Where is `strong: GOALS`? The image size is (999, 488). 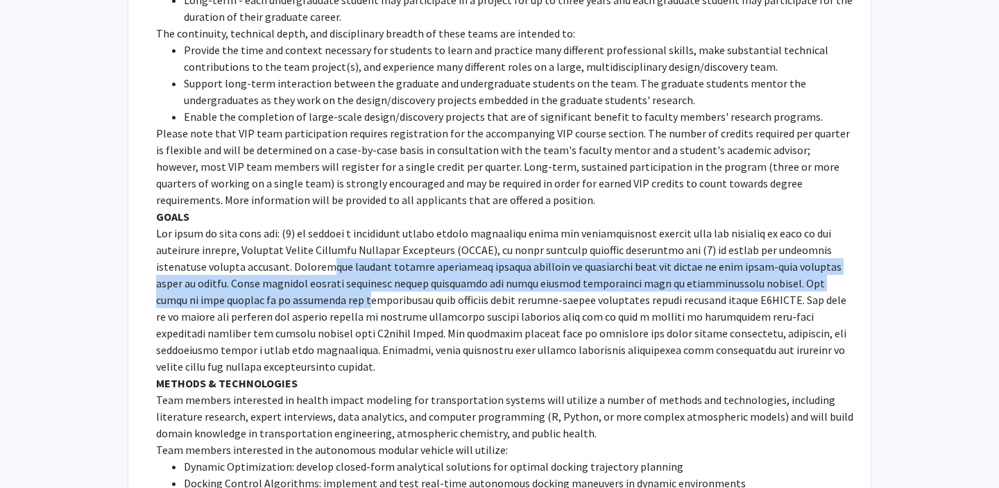
strong: GOALS is located at coordinates (173, 217).